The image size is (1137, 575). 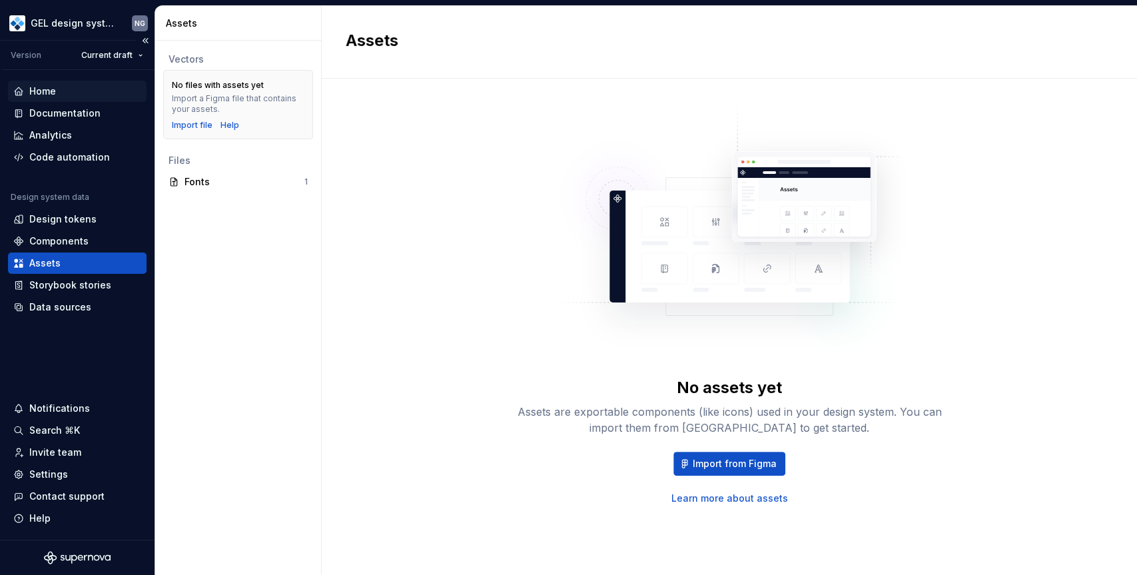 I want to click on img: f1f55dad-3374-4d0c-8279-a9aaaea2d88d.png, so click(x=17, y=23).